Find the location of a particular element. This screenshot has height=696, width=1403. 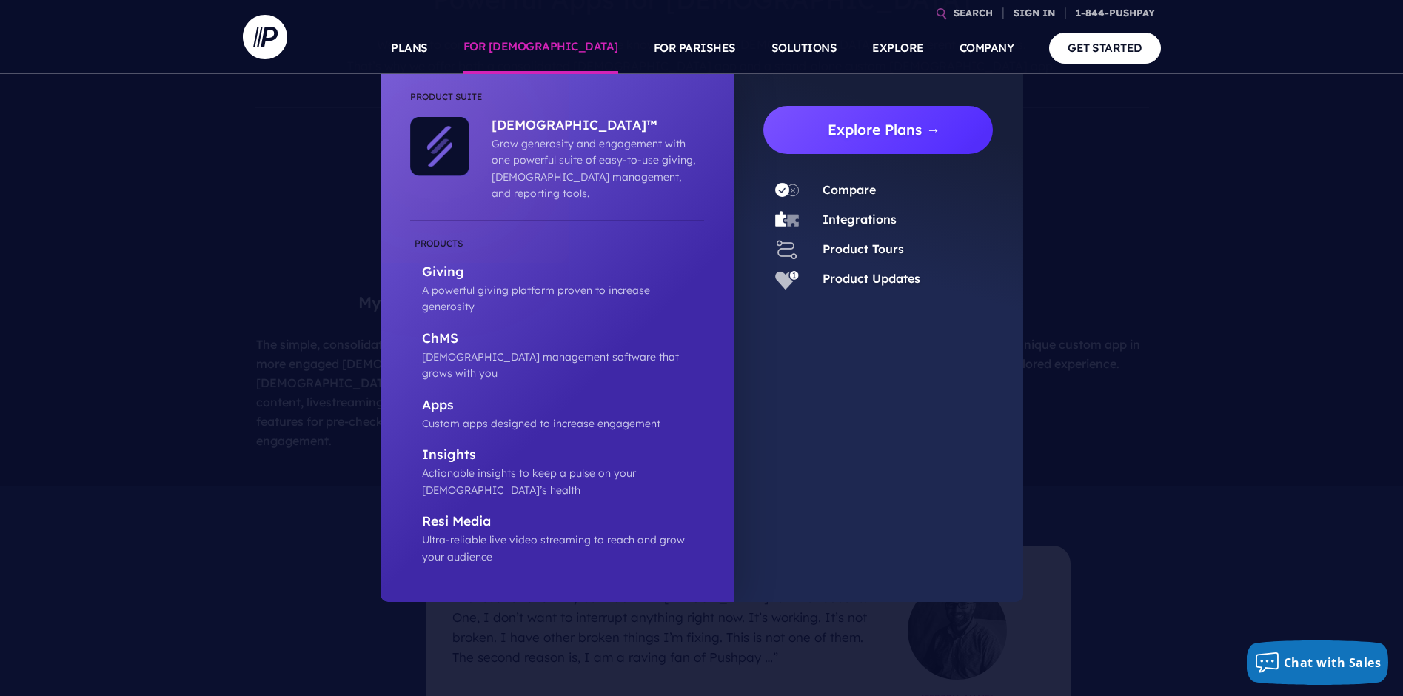

span: Chat with Sales is located at coordinates (1333, 663).